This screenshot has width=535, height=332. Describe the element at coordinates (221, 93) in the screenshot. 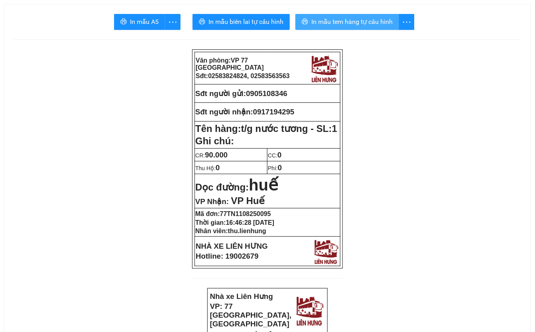

I see `strong: Sđt người gửi:` at that location.